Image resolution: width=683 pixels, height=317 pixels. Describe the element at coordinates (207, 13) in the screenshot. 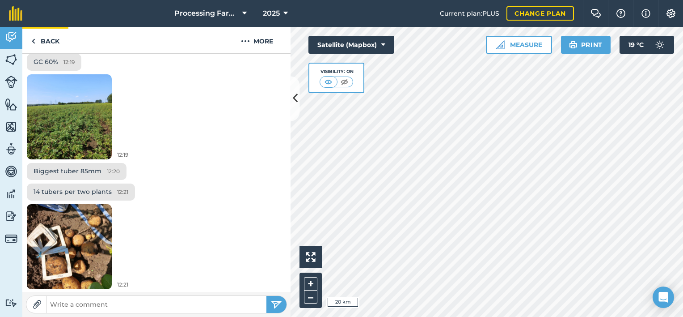

I see `span: Processing Farms` at that location.